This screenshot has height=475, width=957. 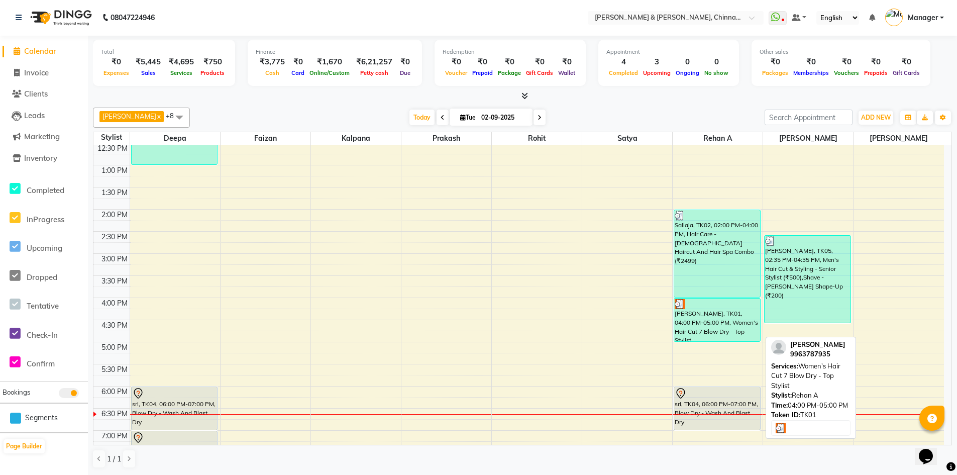 I want to click on span: Segments, so click(x=41, y=418).